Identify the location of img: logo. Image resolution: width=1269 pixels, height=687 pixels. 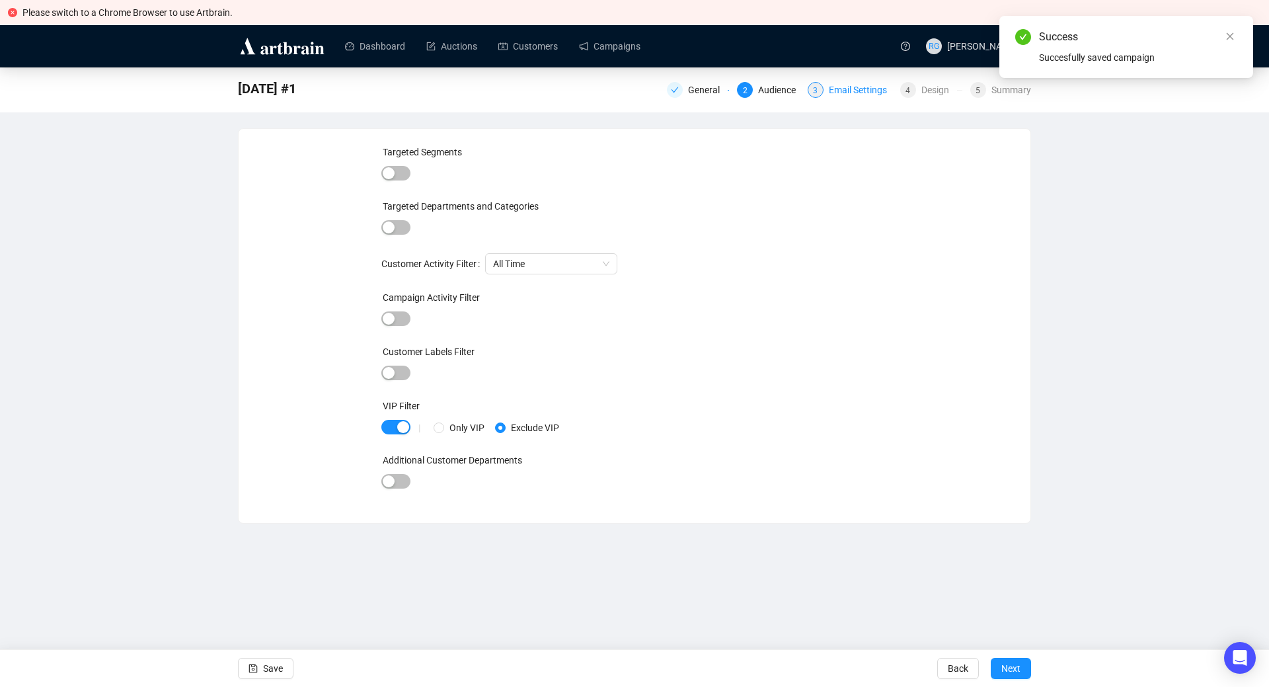
(282, 46).